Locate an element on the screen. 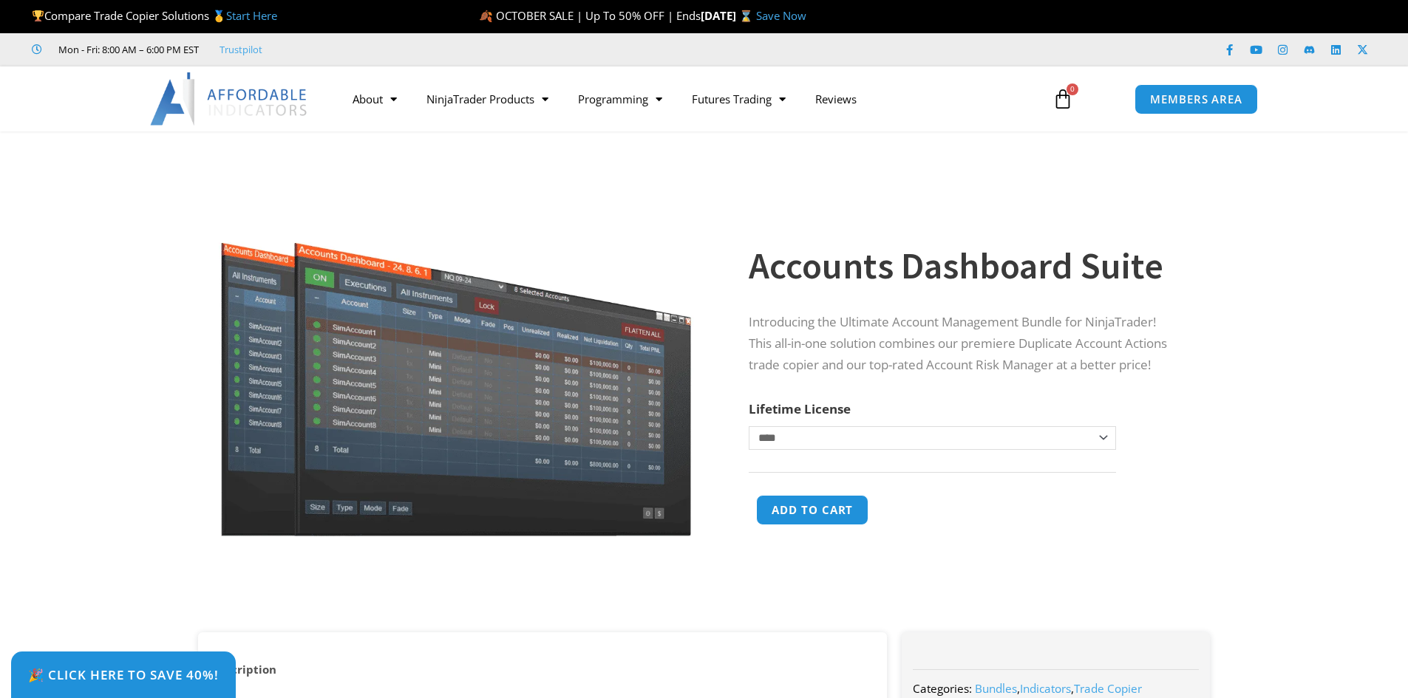  span: Compare Trade Copier Solutions 🥇 is located at coordinates (154, 16).